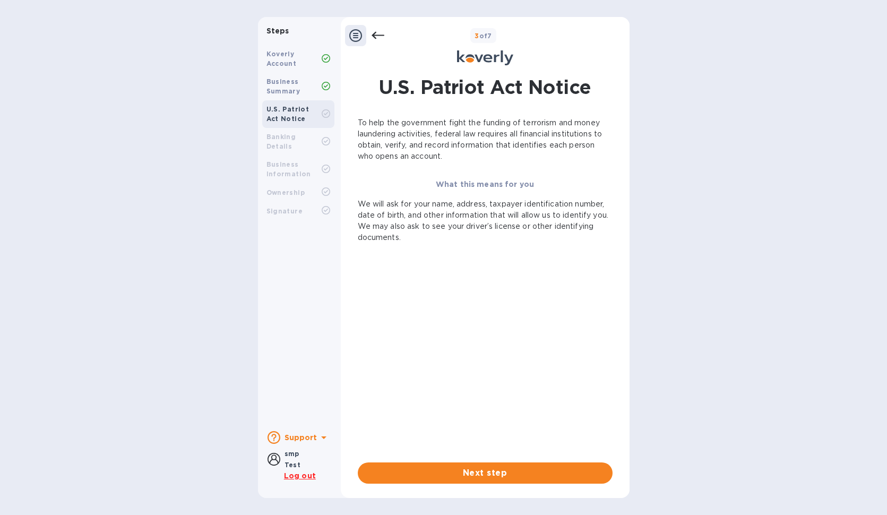  What do you see at coordinates (300, 475) in the screenshot?
I see `u: Log out` at bounding box center [300, 475].